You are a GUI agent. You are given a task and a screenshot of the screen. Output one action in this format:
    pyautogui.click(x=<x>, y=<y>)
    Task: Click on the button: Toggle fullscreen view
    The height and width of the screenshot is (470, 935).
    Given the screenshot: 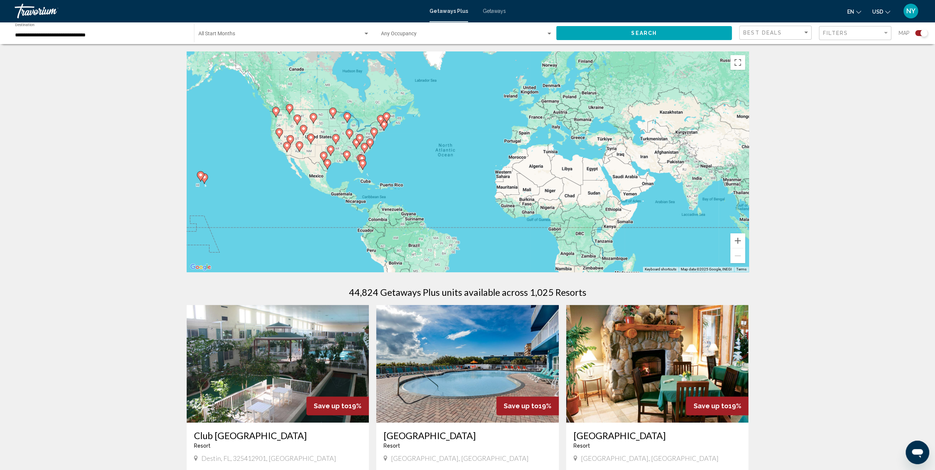 What is the action you would take?
    pyautogui.click(x=738, y=62)
    